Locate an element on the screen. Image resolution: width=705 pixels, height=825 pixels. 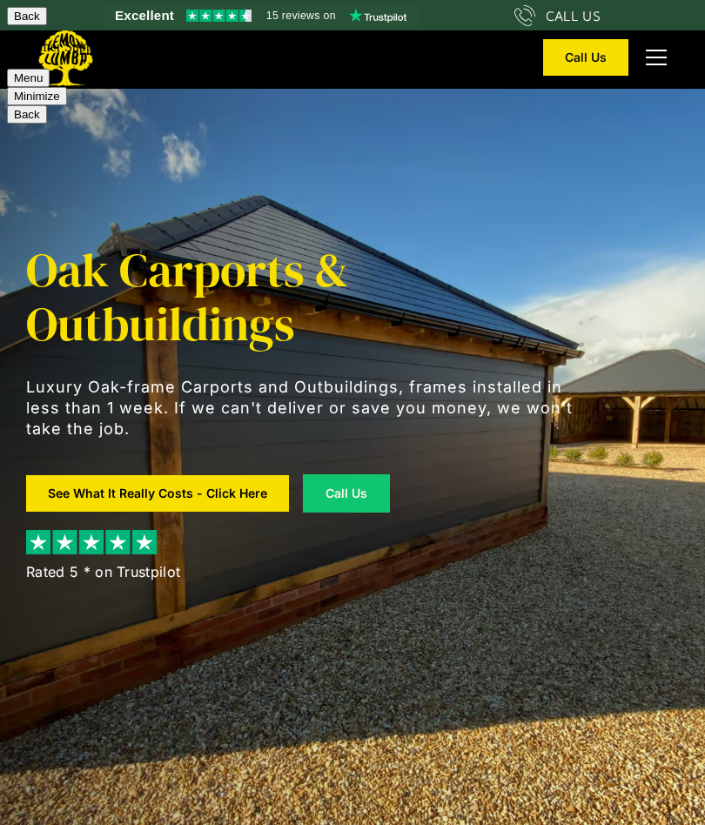
p: Customer Support is located at coordinates (353, 47).